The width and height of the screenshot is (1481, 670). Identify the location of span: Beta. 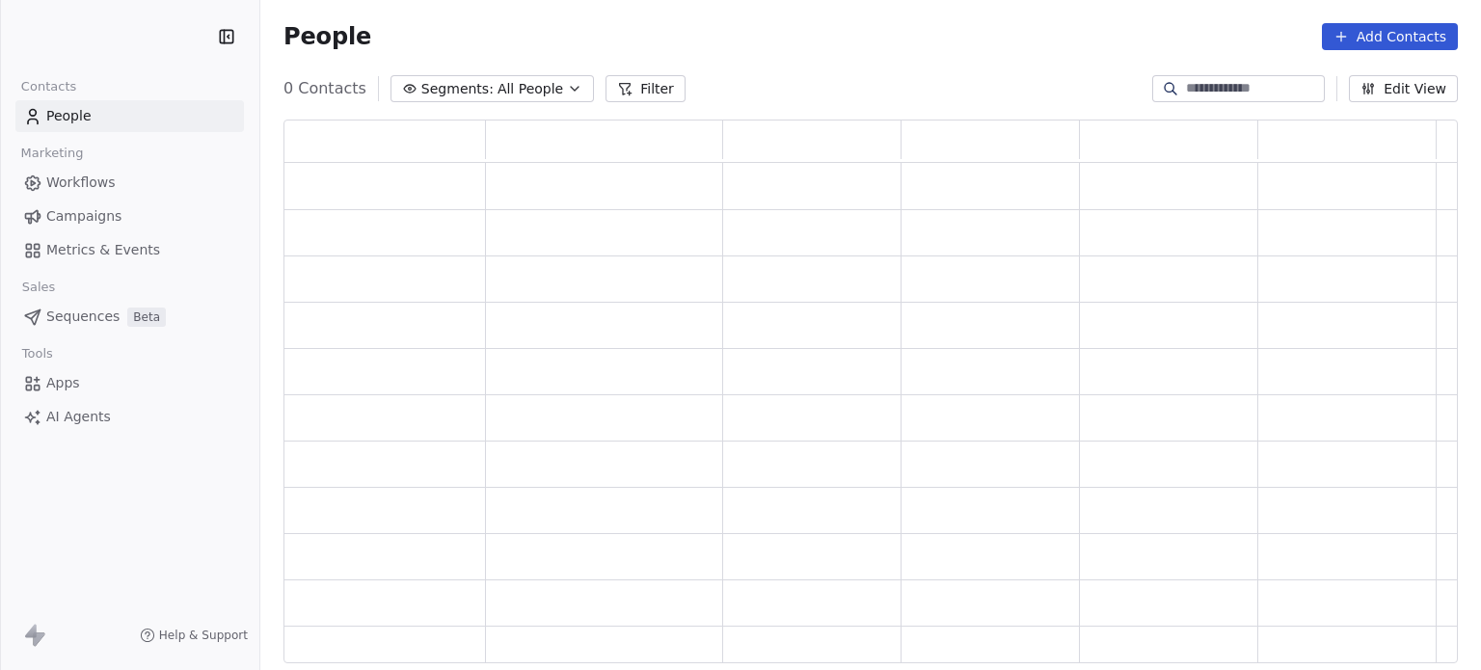
(147, 317).